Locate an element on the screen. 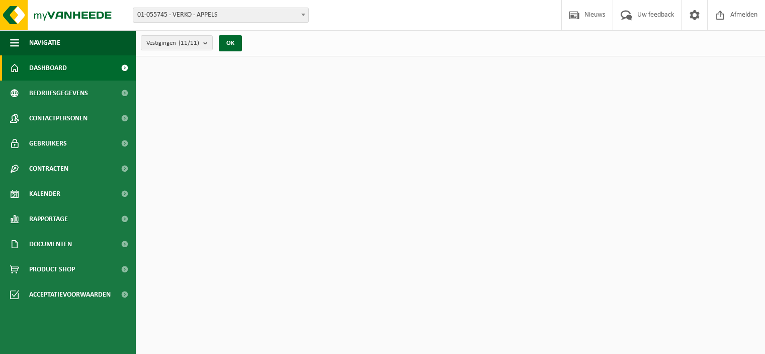 This screenshot has height=354, width=765. button: OK is located at coordinates (230, 43).